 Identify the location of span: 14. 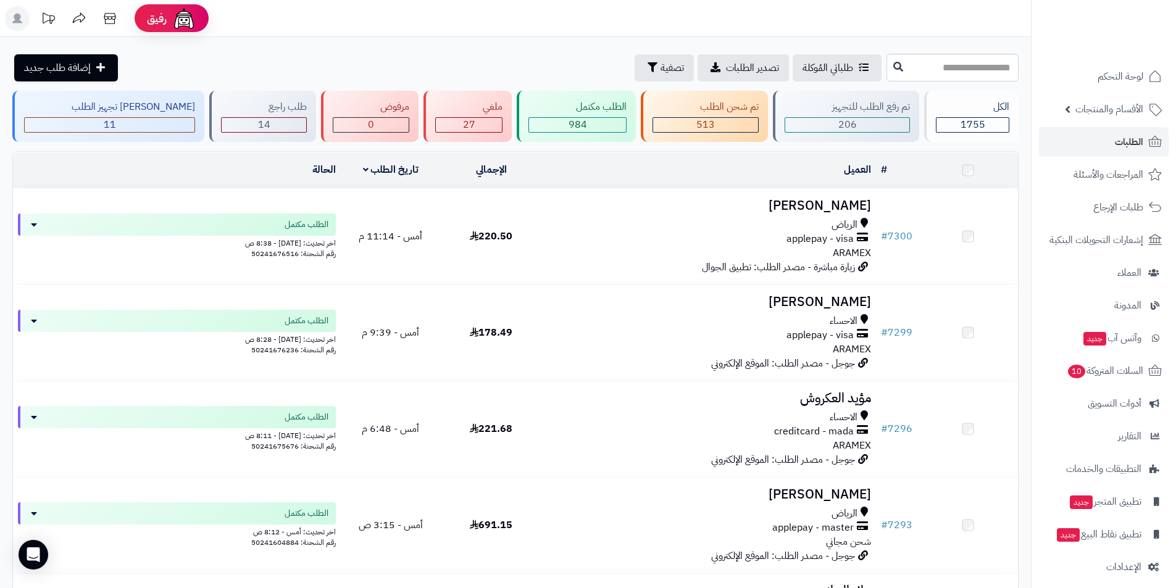
(264, 125).